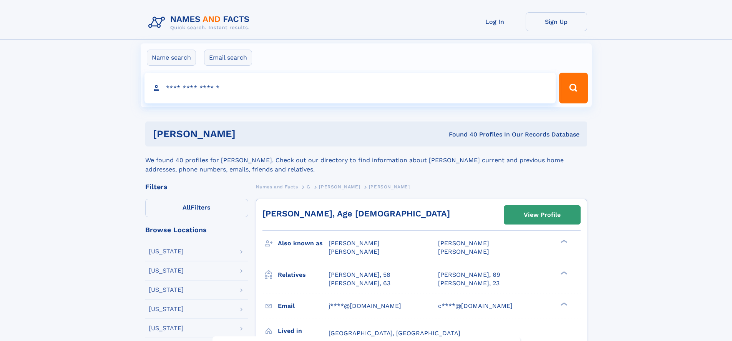 The image size is (732, 341). Describe the element at coordinates (309, 187) in the screenshot. I see `span: G` at that location.